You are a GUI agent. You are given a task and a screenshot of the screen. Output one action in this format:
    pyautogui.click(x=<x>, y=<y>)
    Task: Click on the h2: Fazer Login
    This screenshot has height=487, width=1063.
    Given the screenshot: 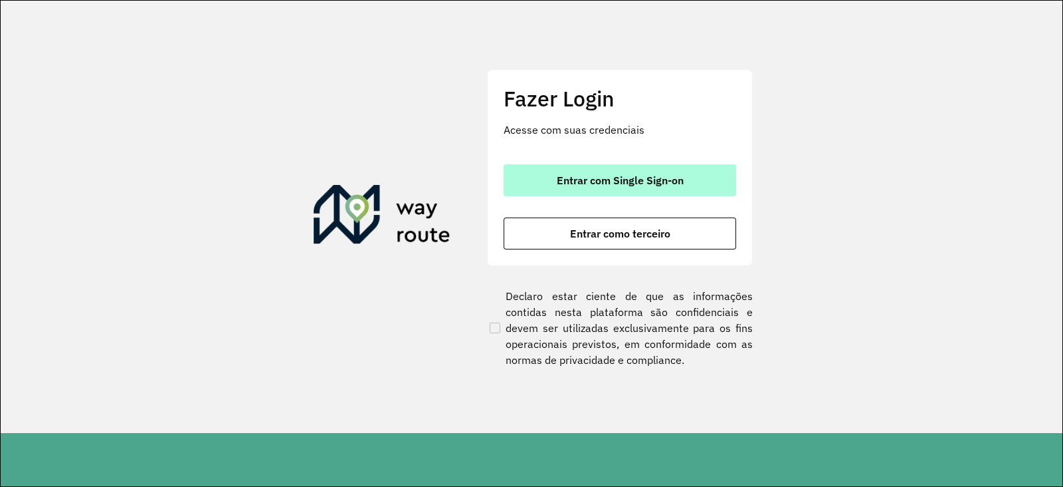 What is the action you would take?
    pyautogui.click(x=620, y=98)
    